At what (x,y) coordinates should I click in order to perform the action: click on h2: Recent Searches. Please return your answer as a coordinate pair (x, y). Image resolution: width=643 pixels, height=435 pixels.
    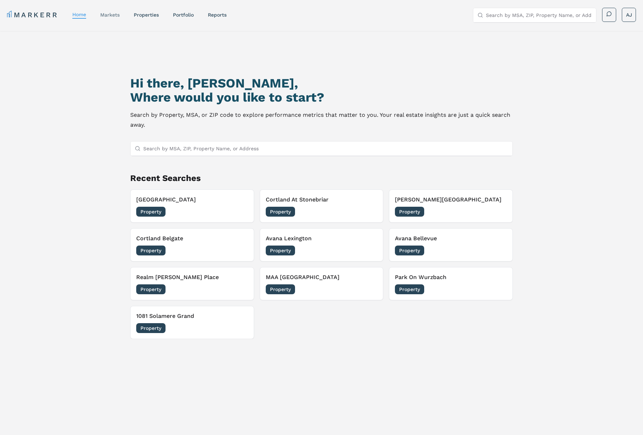
    Looking at the image, I should click on (321, 178).